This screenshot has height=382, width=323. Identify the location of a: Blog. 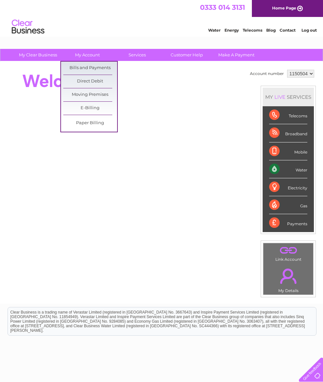
(271, 30).